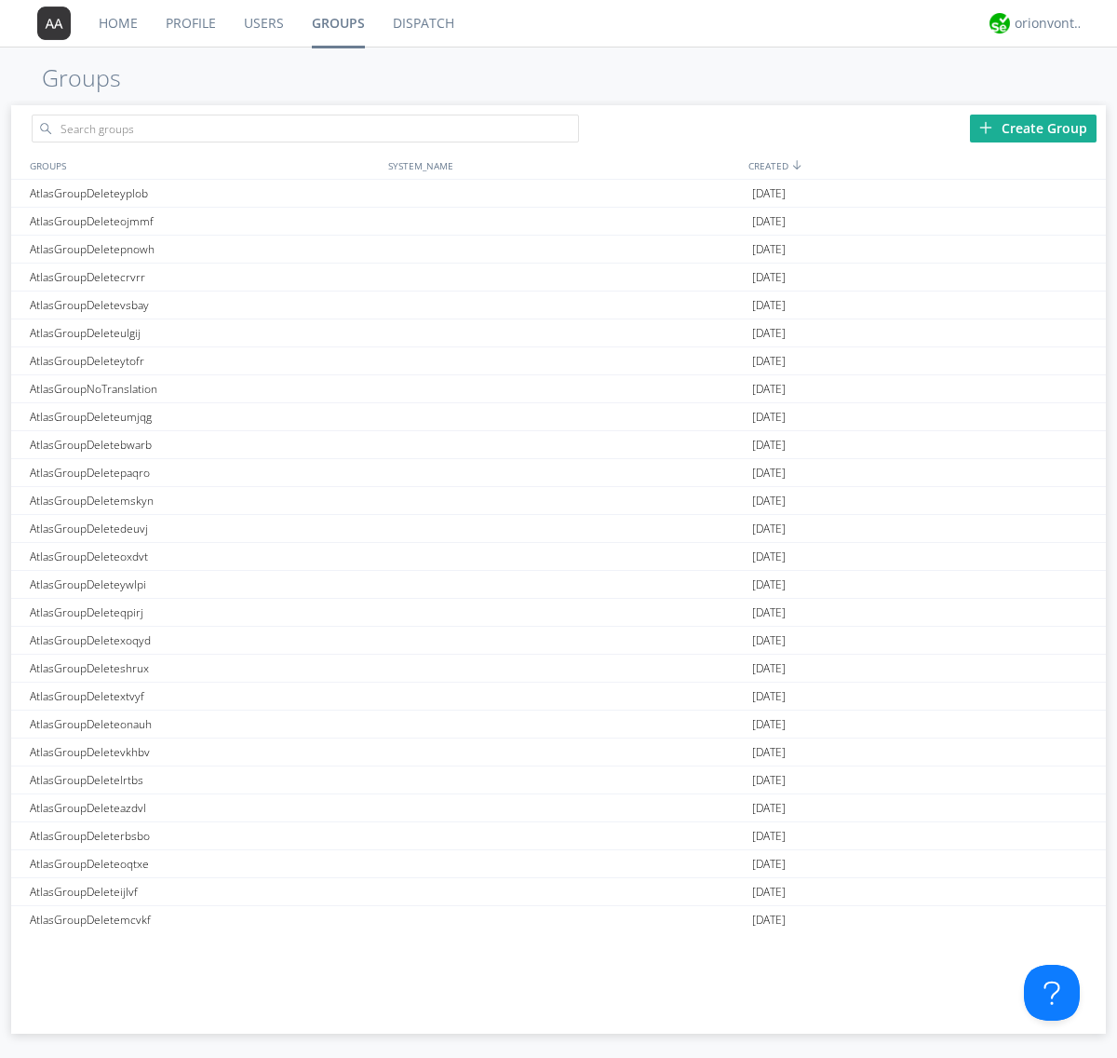  I want to click on div: AtlasGroupDeletemcvkf, so click(204, 919).